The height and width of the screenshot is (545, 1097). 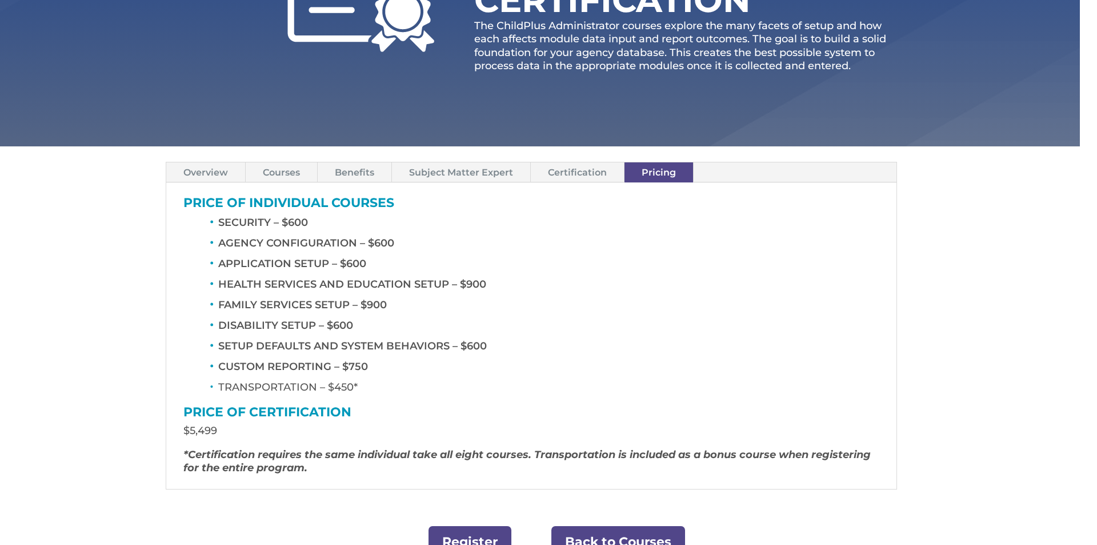 I want to click on a: Benefits, so click(x=354, y=172).